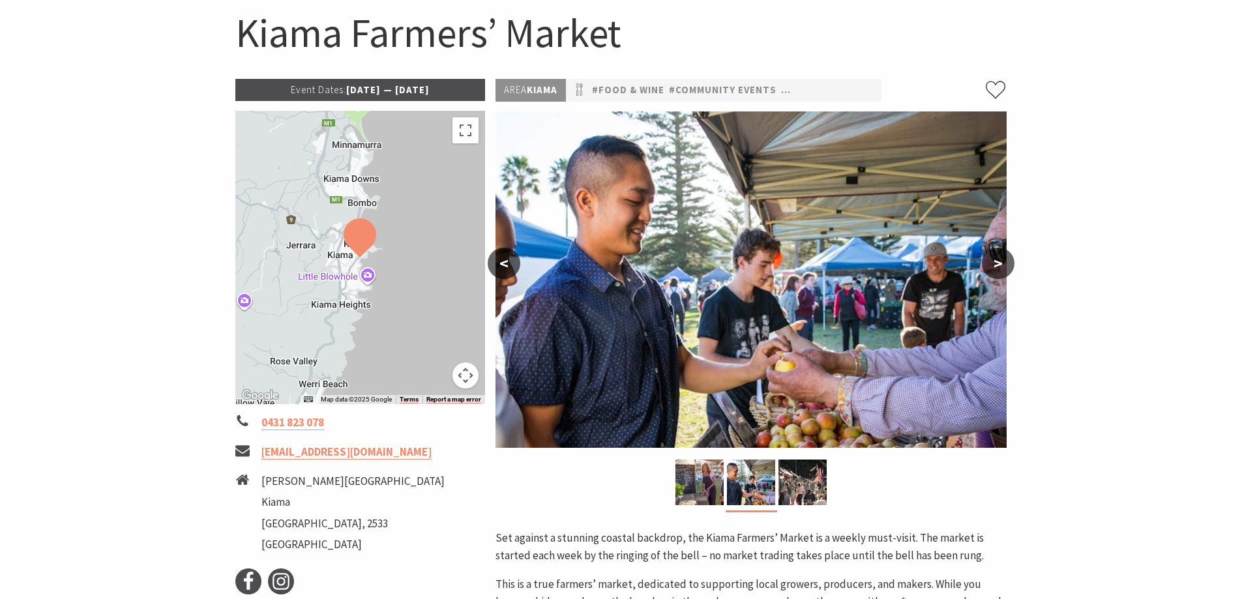 This screenshot has width=1242, height=599. Describe the element at coordinates (318, 89) in the screenshot. I see `span: Event Dates:` at that location.